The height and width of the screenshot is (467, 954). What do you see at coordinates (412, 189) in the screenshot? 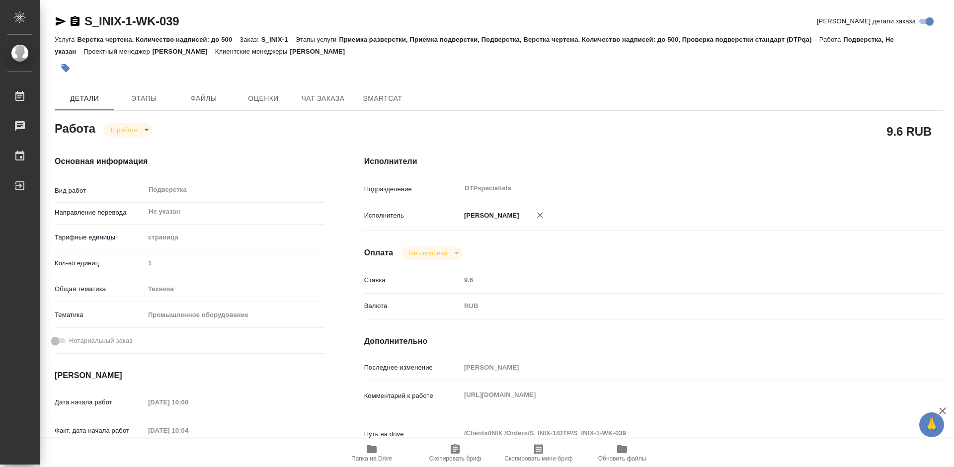
I see `p: Подразделение` at bounding box center [412, 189].